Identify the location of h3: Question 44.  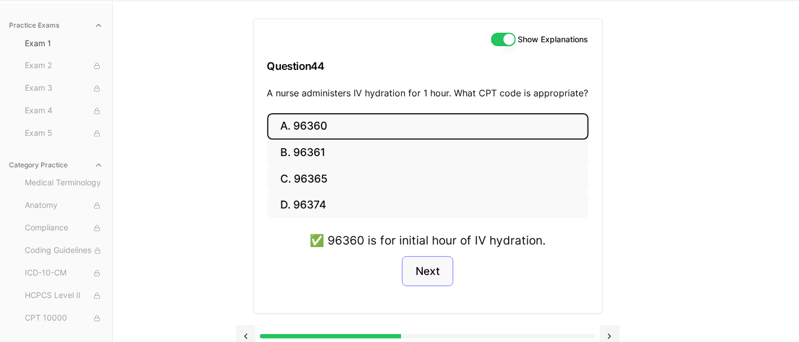
(428, 66).